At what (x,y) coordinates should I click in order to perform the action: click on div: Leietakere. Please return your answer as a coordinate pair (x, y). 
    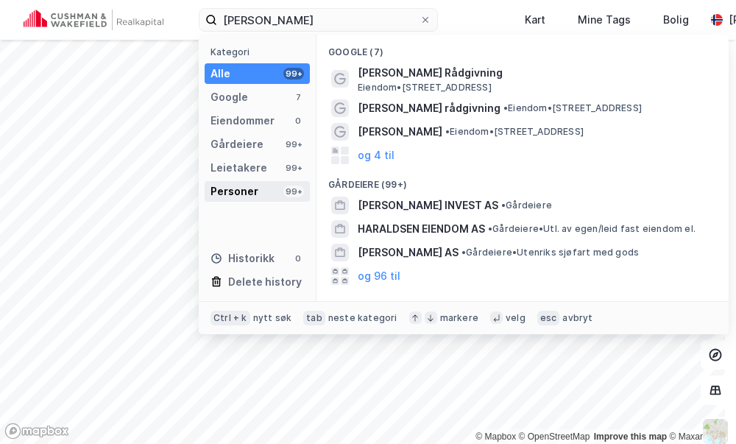
    Looking at the image, I should click on (239, 168).